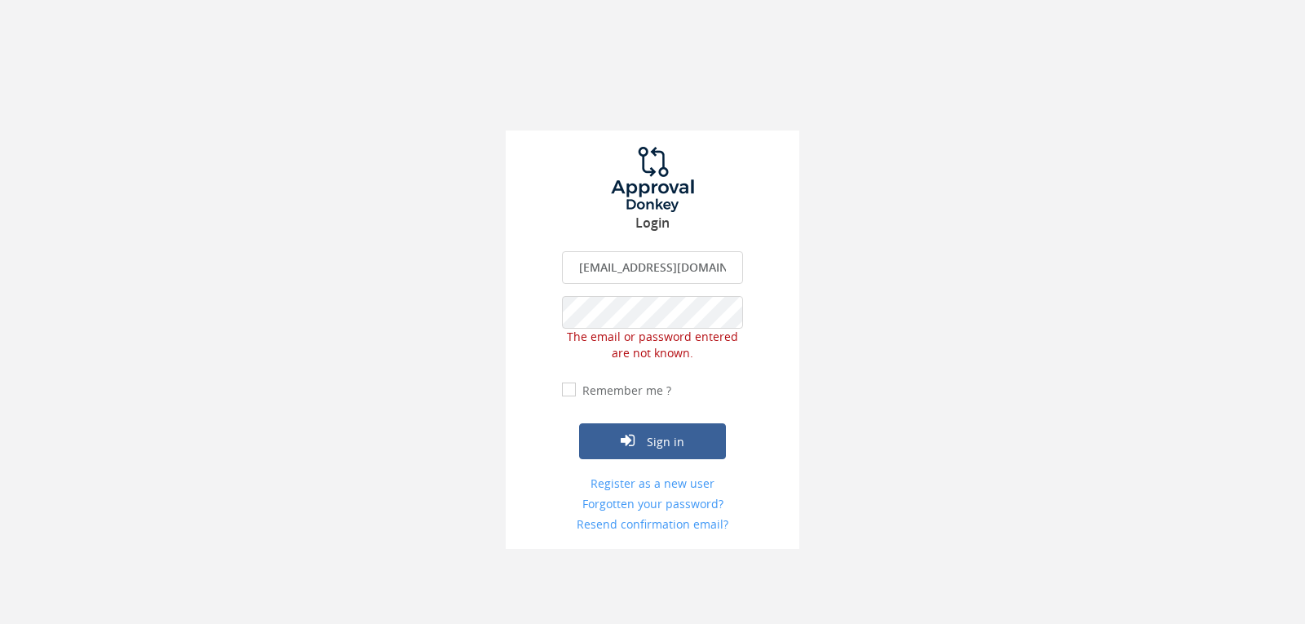  Describe the element at coordinates (653, 344) in the screenshot. I see `span: The email or password entered are not known.` at that location.